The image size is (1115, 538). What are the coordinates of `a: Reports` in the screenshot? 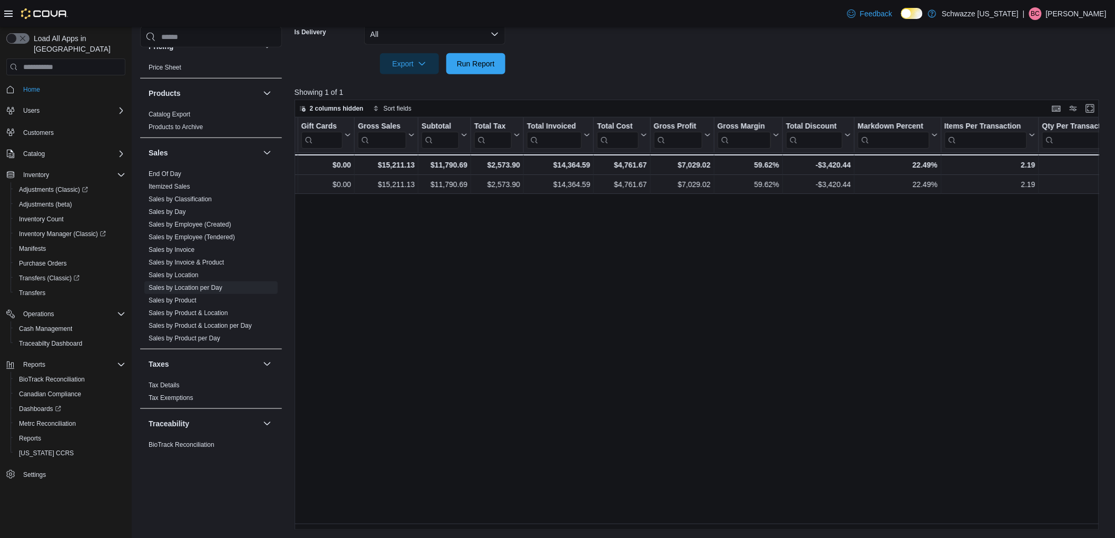 It's located at (30, 438).